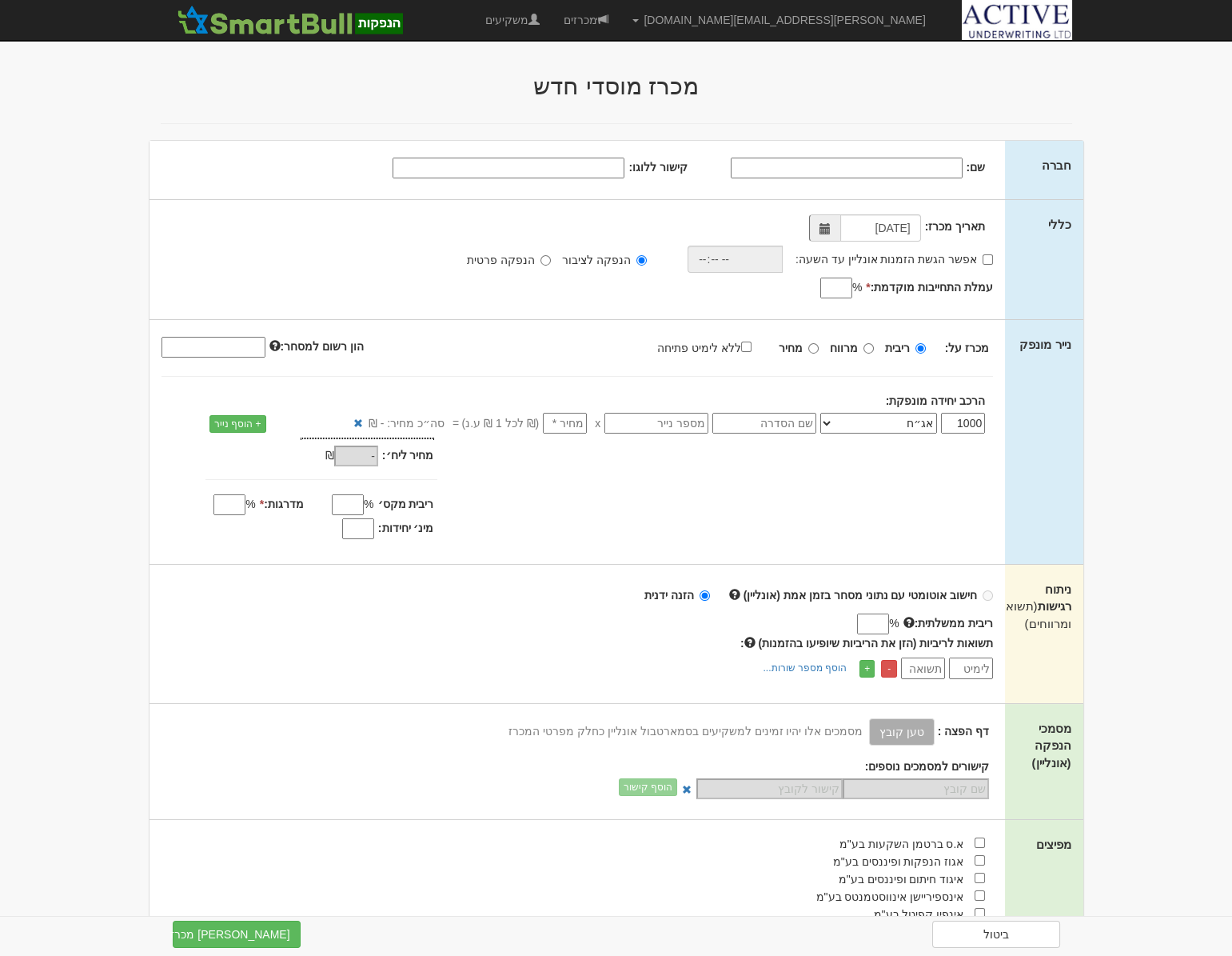  I want to click on input: שם הסדרה, so click(764, 423).